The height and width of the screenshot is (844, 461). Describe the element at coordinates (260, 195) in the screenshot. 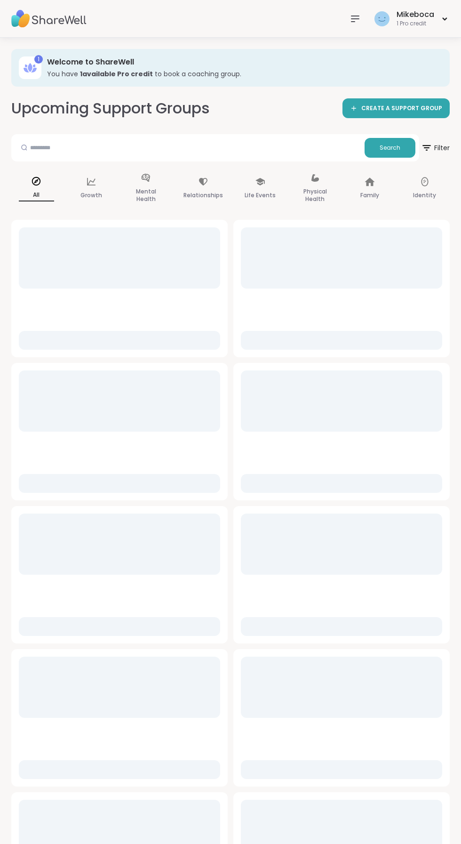

I see `p: Life Events` at that location.